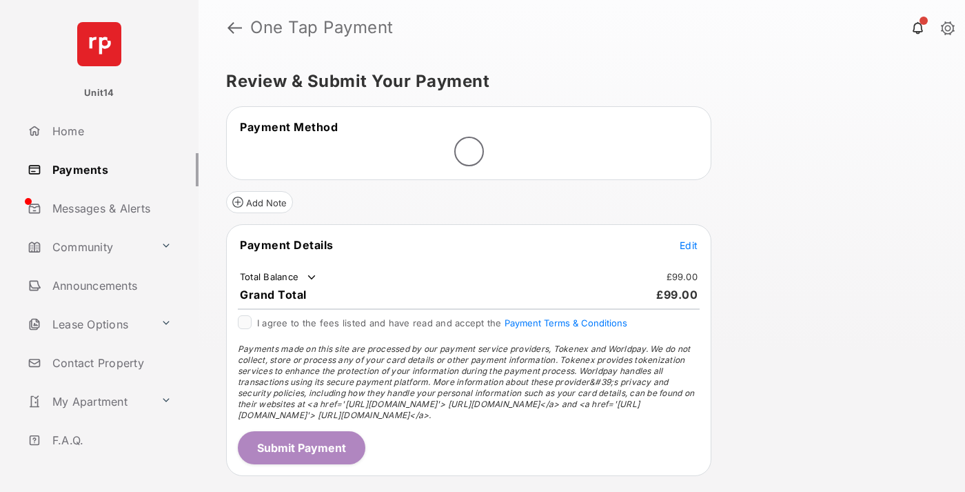 The width and height of the screenshot is (965, 492). Describe the element at coordinates (689, 245) in the screenshot. I see `span: Edit` at that location.